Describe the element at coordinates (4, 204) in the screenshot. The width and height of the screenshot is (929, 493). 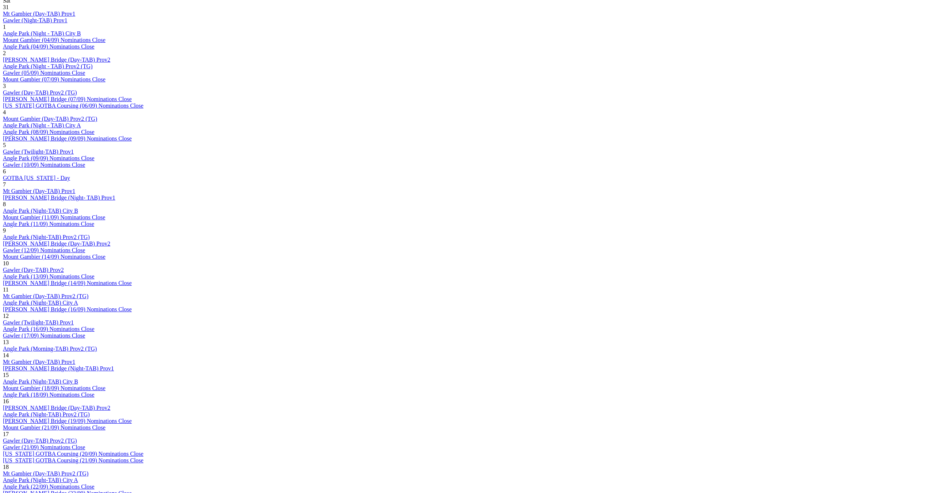
I see `span: 8` at that location.